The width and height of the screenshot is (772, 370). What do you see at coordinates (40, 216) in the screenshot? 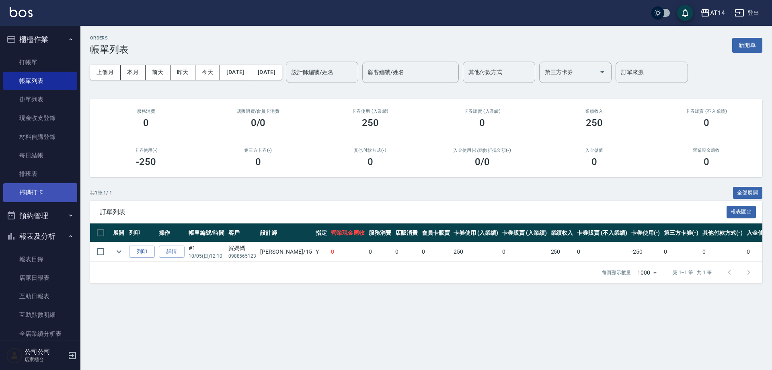
I see `button: 預約管理` at bounding box center [40, 216].